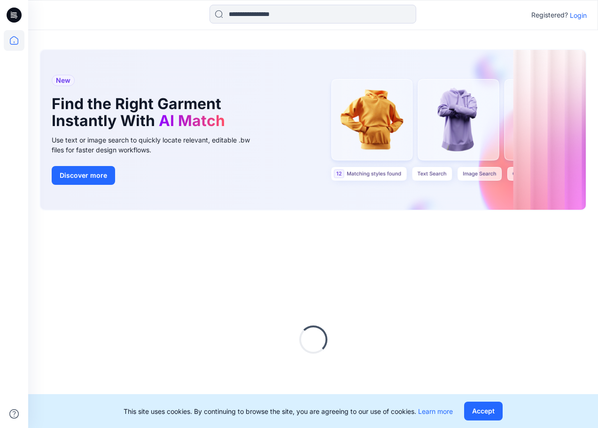  Describe the element at coordinates (436, 411) in the screenshot. I see `a: Learn more` at that location.